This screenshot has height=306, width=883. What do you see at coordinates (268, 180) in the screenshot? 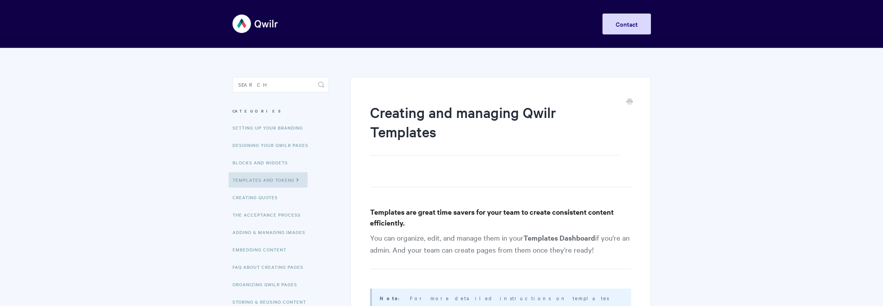
I see `a: Templates and Tokens` at bounding box center [268, 180].